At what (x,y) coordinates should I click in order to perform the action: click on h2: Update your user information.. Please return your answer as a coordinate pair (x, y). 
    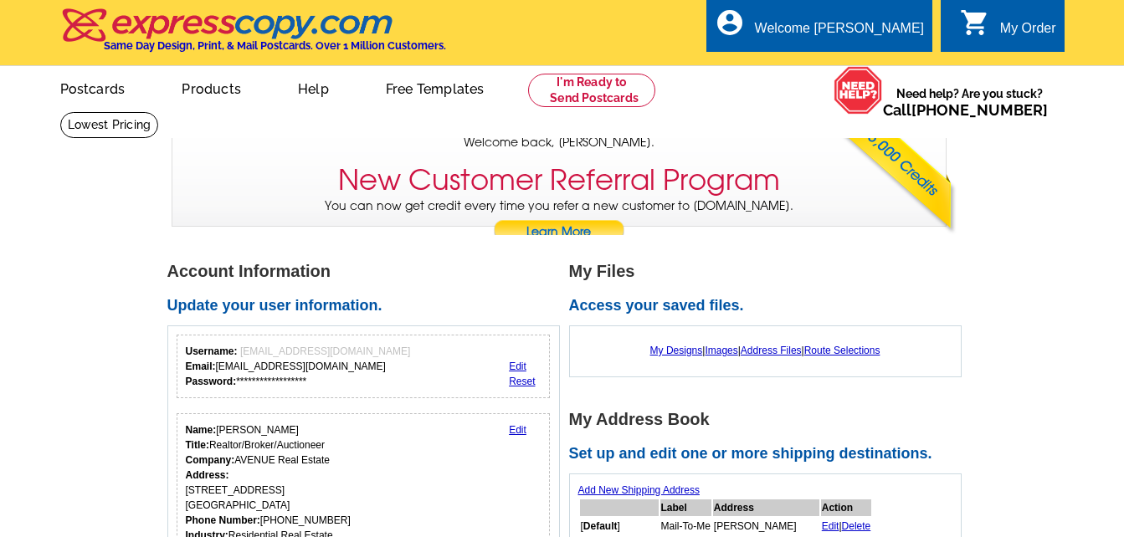
    Looking at the image, I should click on (368, 306).